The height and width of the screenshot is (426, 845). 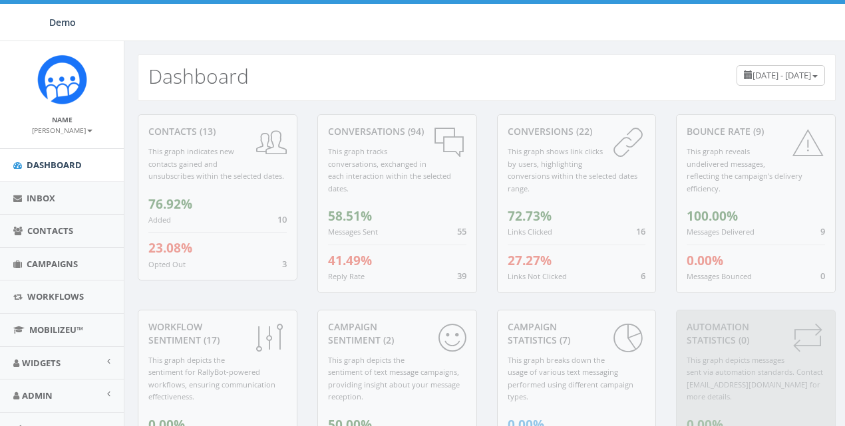 I want to click on span: 10, so click(x=282, y=220).